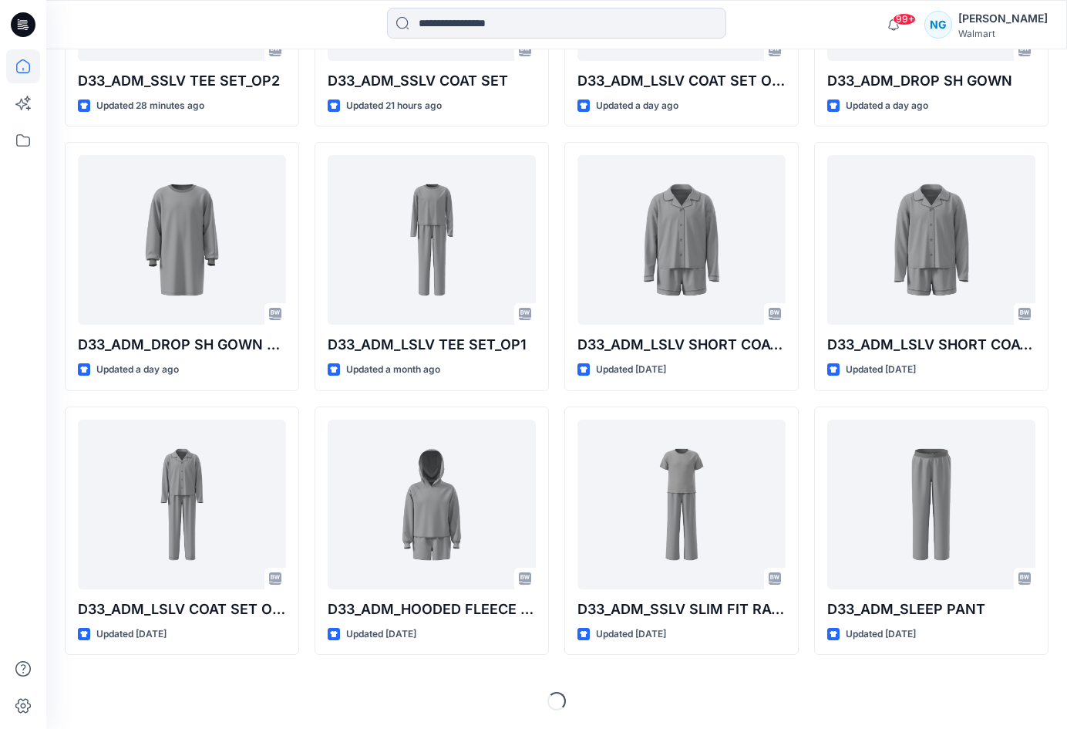 This screenshot has height=729, width=1067. Describe the element at coordinates (1003, 33) in the screenshot. I see `div: Walmart` at that location.